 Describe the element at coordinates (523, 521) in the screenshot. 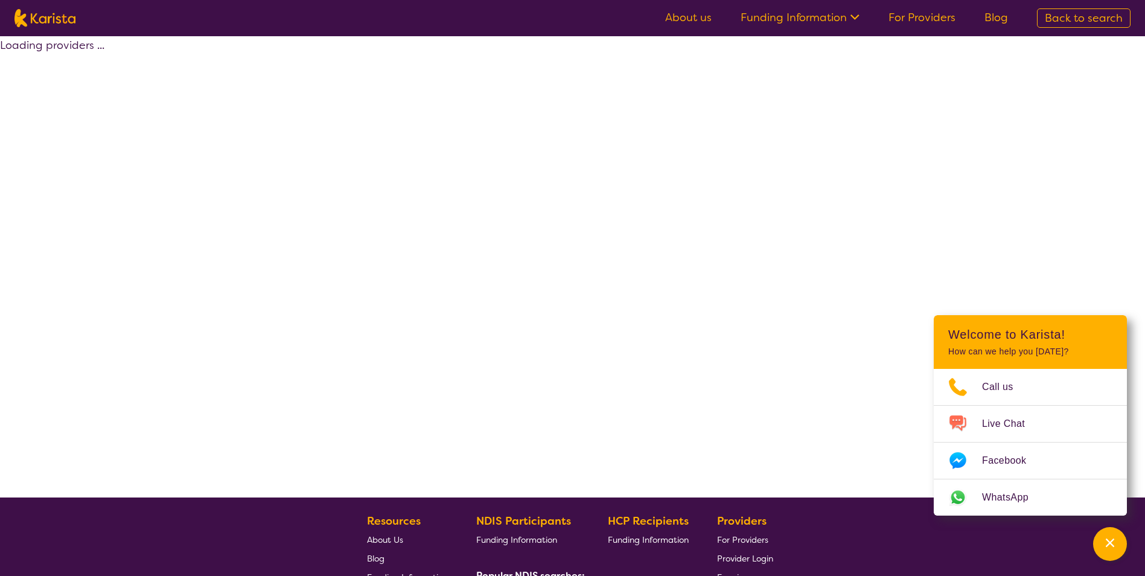

I see `b: NDIS Participants` at that location.